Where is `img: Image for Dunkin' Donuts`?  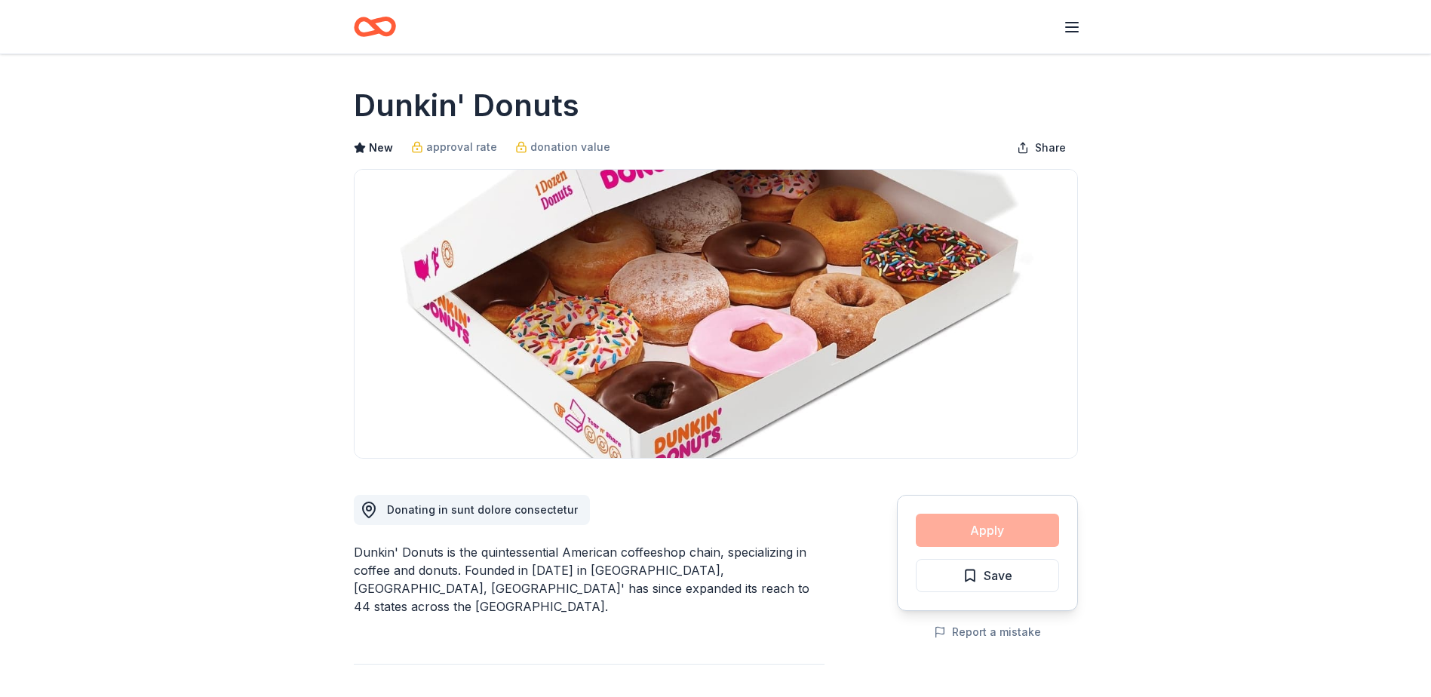
img: Image for Dunkin' Donuts is located at coordinates (716, 314).